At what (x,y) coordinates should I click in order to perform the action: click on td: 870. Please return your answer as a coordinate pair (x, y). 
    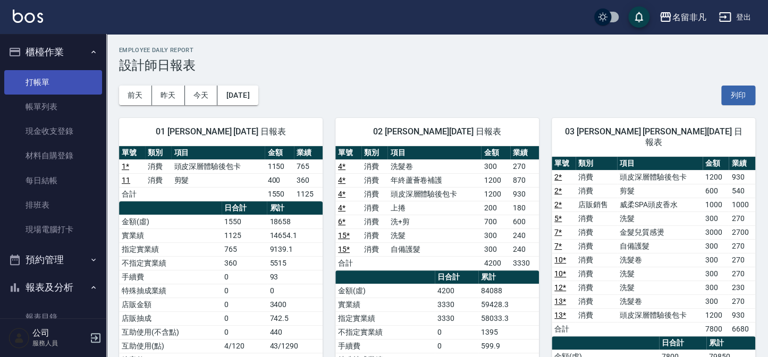
    Looking at the image, I should click on (525, 180).